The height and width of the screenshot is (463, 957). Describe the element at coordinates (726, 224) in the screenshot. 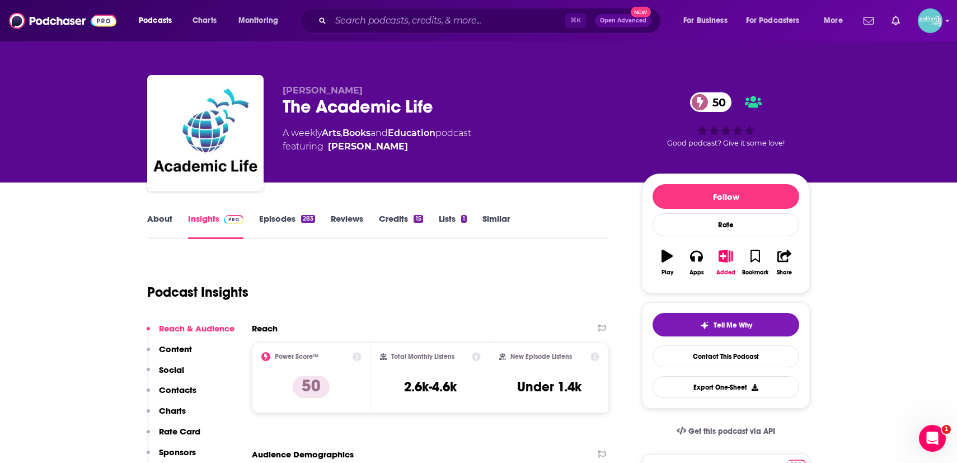

I see `div: Rate` at that location.